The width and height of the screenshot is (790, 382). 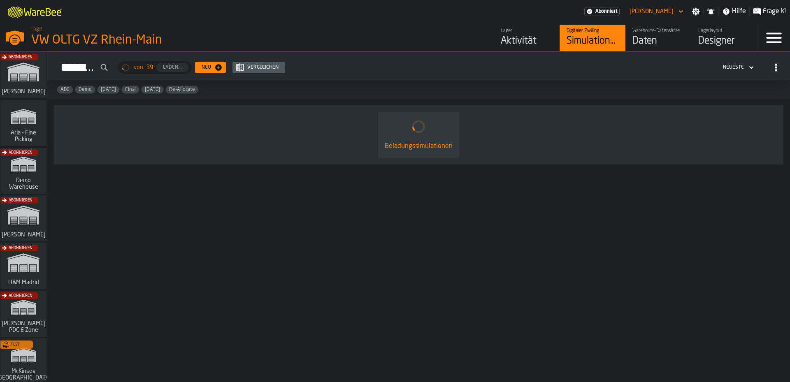 I want to click on div: Lagerlayout, so click(x=724, y=31).